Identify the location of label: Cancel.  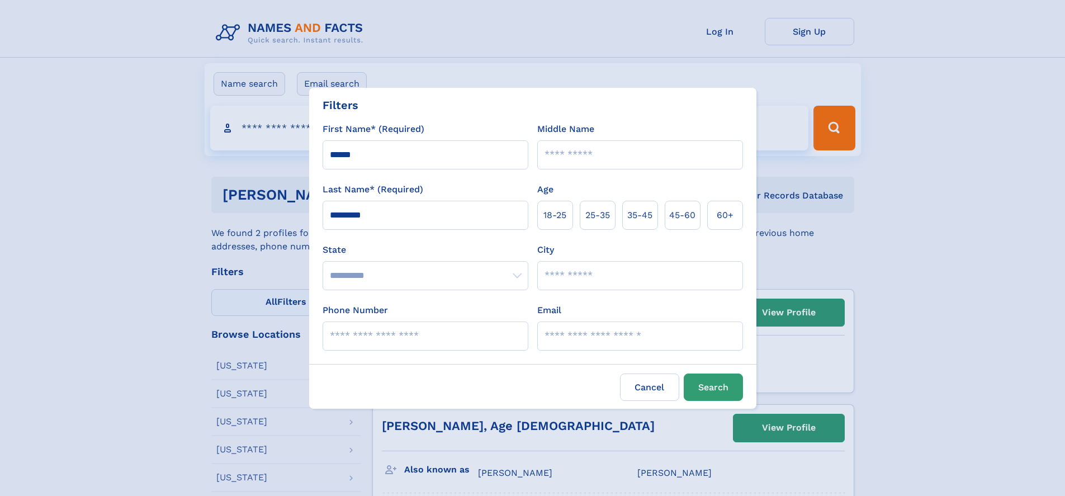
(649, 387).